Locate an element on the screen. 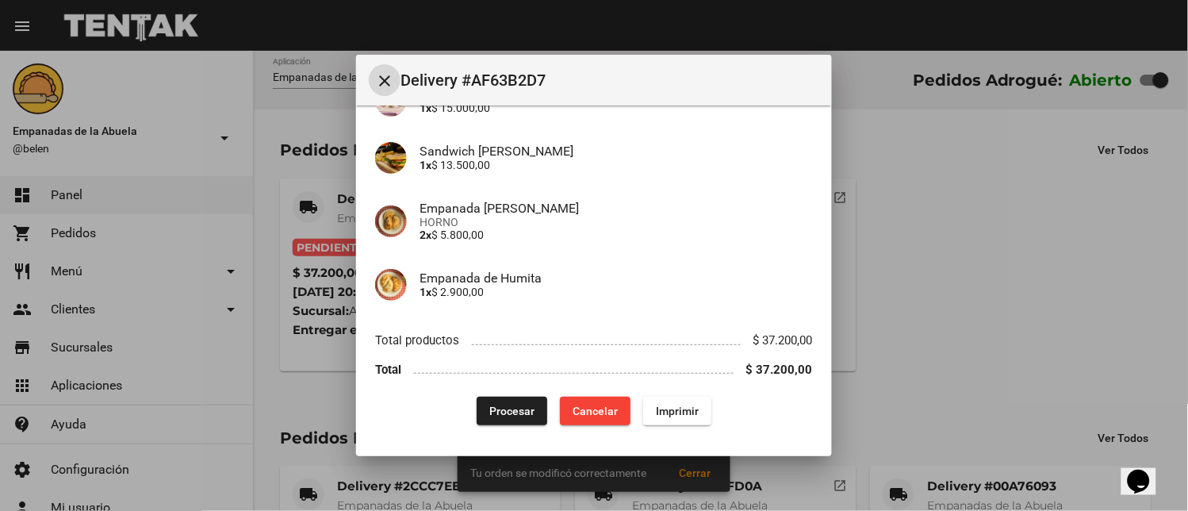 The width and height of the screenshot is (1188, 511). span: Cancelar is located at coordinates (595, 411).